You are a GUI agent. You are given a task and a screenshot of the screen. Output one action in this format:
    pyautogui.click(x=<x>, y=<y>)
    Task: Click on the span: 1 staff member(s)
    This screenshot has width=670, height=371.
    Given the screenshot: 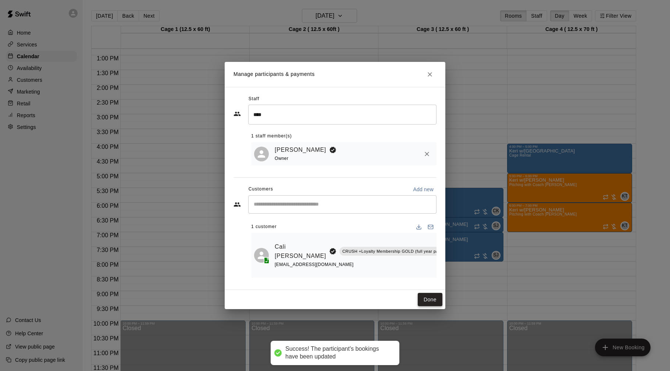 What is the action you would take?
    pyautogui.click(x=272, y=136)
    